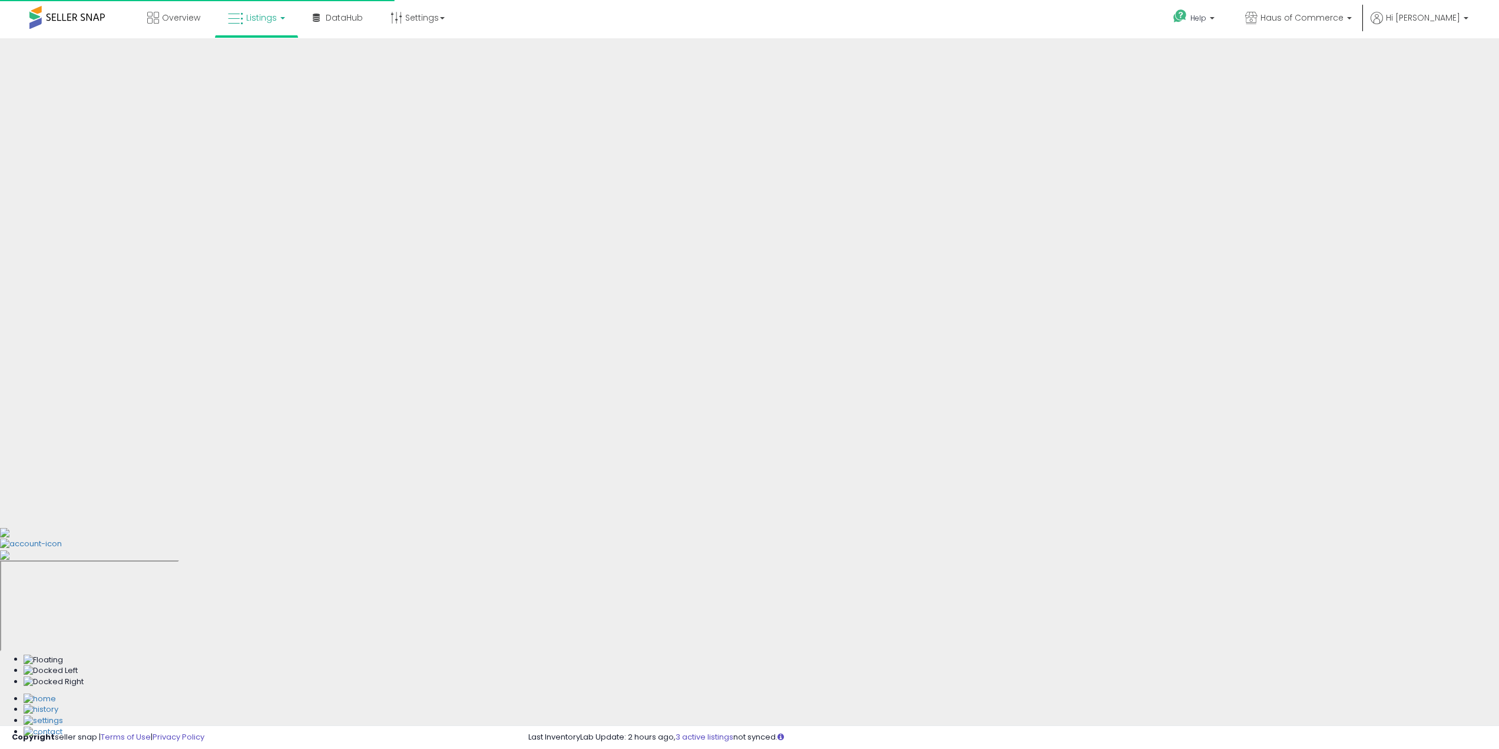 The width and height of the screenshot is (1499, 749). What do you see at coordinates (43, 660) in the screenshot?
I see `img: Floating` at bounding box center [43, 660].